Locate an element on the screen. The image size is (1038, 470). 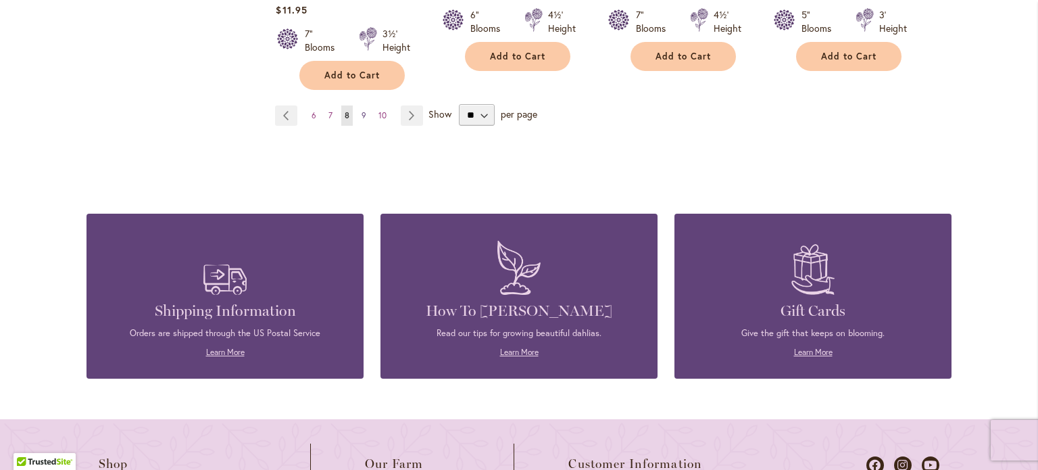
p: Orders are shipped through the US Postal Service is located at coordinates (225, 333).